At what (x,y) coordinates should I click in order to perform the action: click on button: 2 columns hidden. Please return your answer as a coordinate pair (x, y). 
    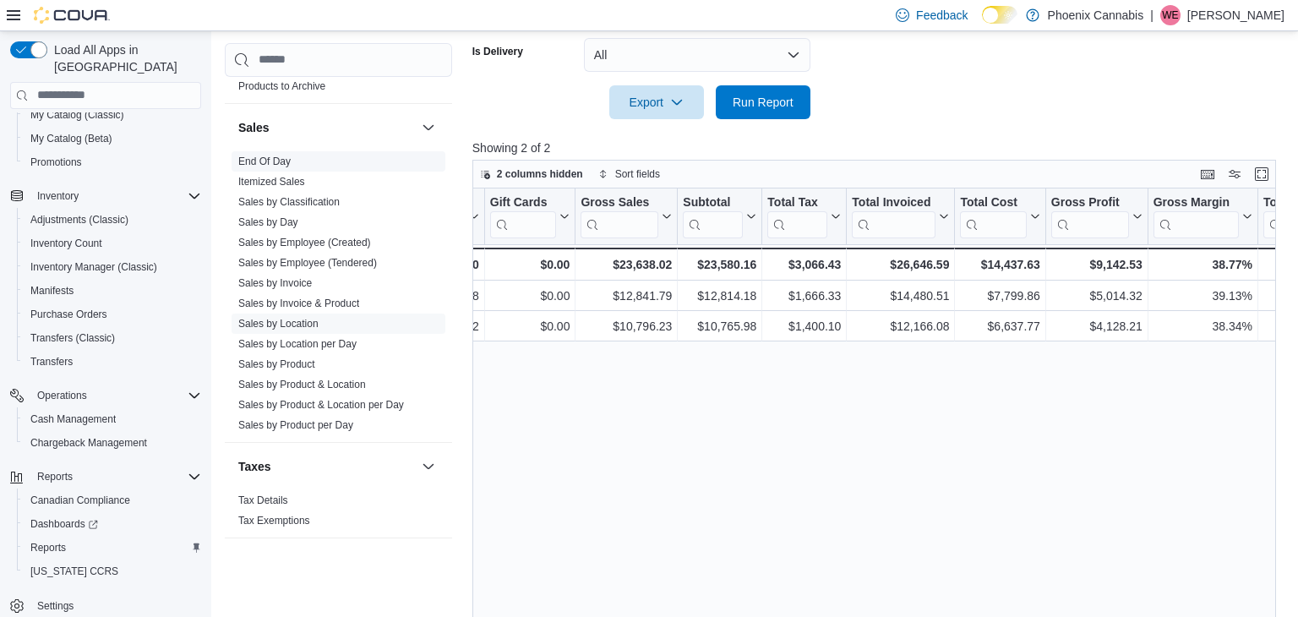
    Looking at the image, I should click on (531, 174).